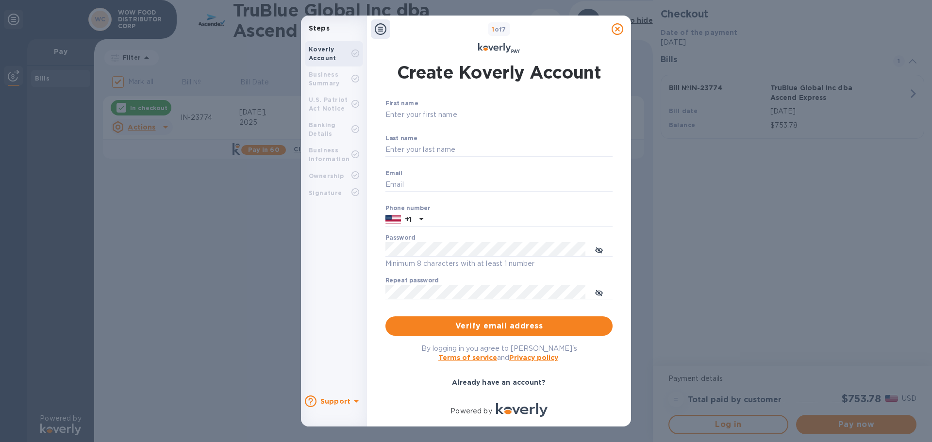 This screenshot has width=932, height=442. Describe the element at coordinates (402, 104) in the screenshot. I see `label: First name` at that location.